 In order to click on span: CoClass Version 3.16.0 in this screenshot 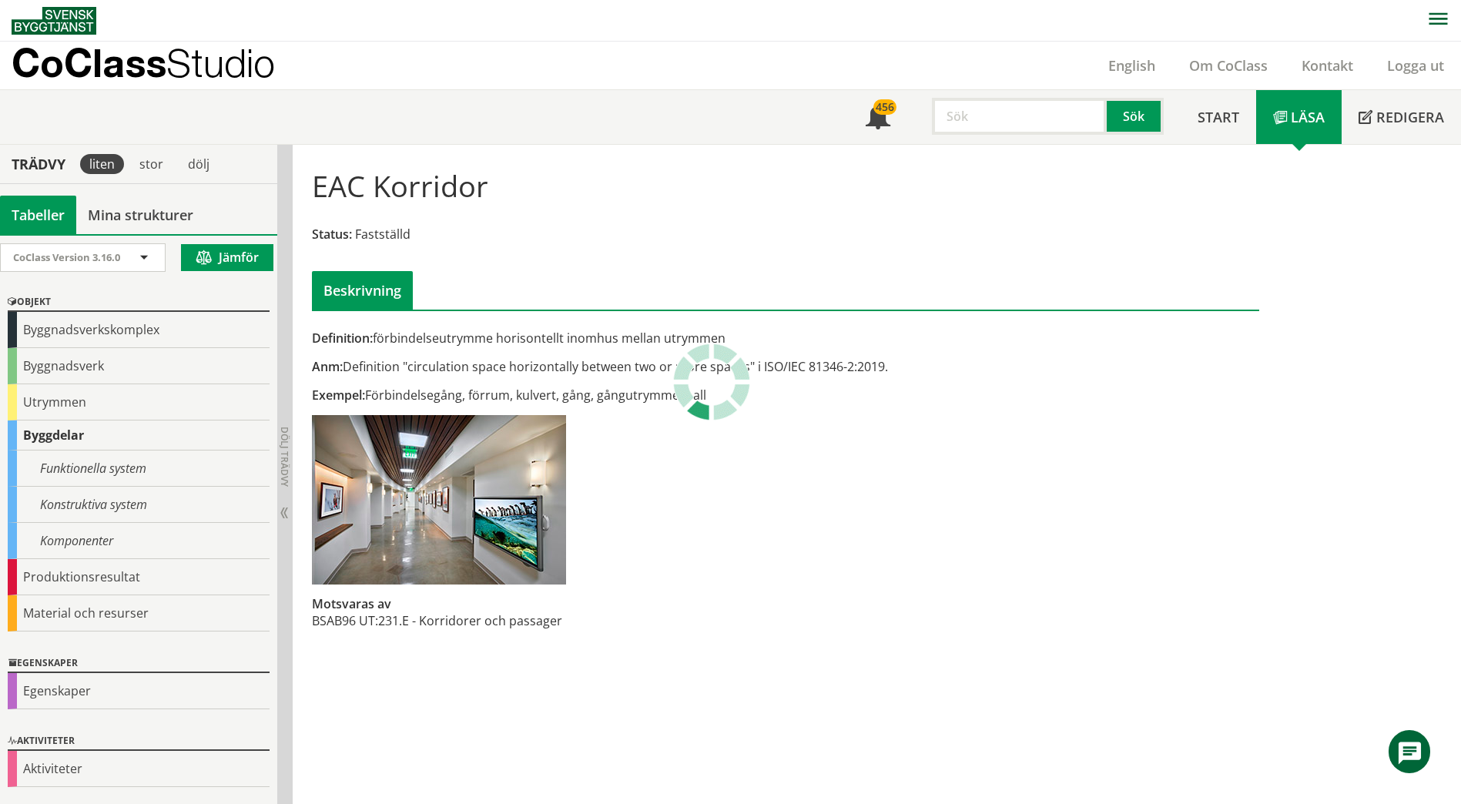, I will do `click(66, 257)`.